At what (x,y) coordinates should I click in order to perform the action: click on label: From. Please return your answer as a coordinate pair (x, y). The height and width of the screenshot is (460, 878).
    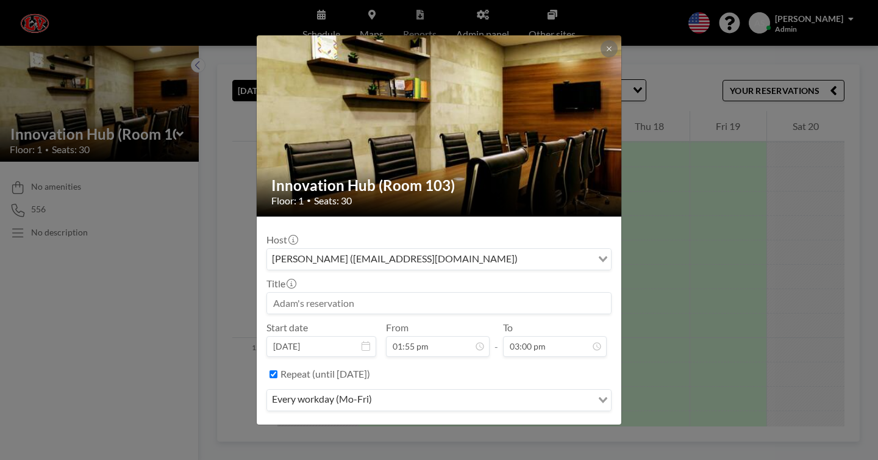
    Looking at the image, I should click on (397, 327).